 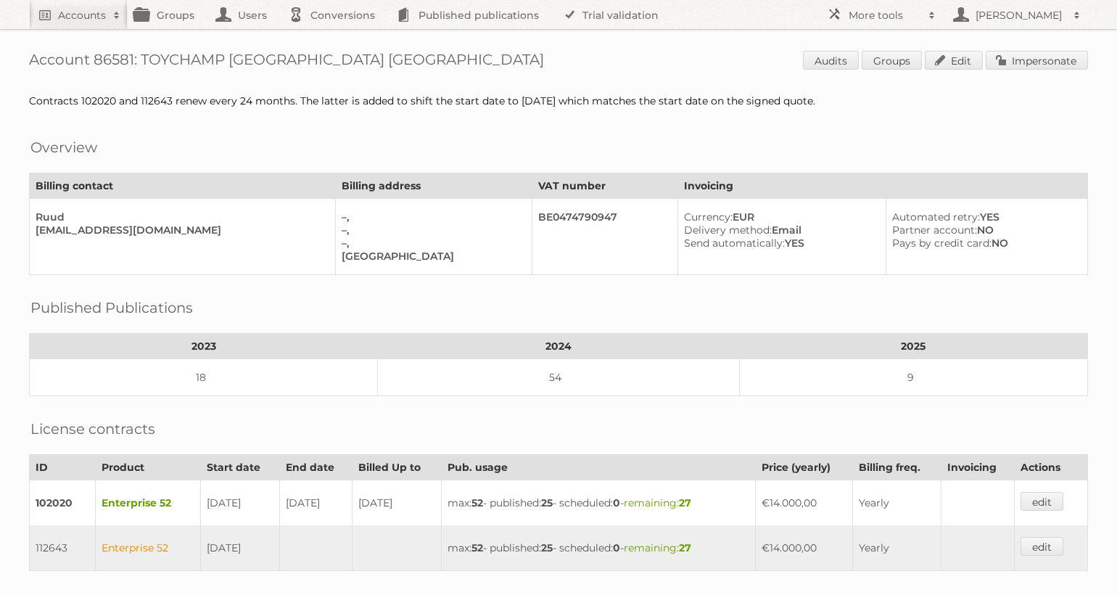 What do you see at coordinates (183, 186) in the screenshot?
I see `th: Billing contact` at bounding box center [183, 186].